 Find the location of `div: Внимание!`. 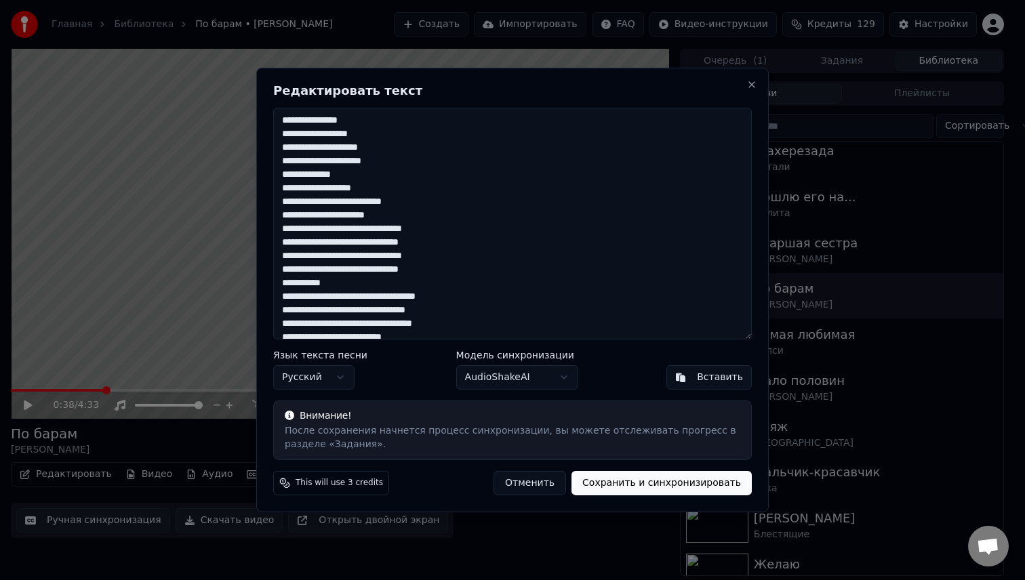

div: Внимание! is located at coordinates (512, 416).